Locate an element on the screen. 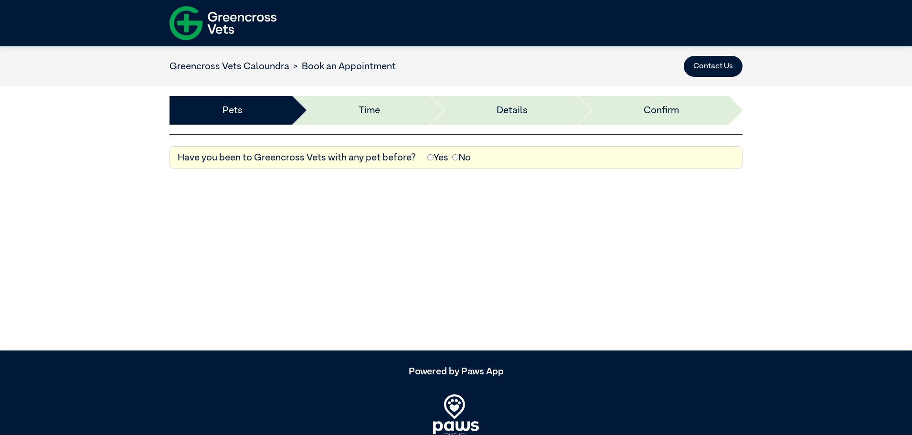 The height and width of the screenshot is (435, 912). nav: breadcrumb is located at coordinates (283, 66).